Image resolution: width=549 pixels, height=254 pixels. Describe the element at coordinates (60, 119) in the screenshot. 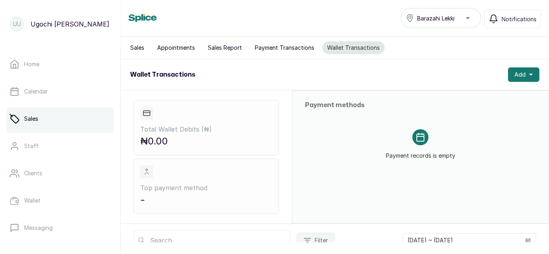

I see `a: Sales` at that location.